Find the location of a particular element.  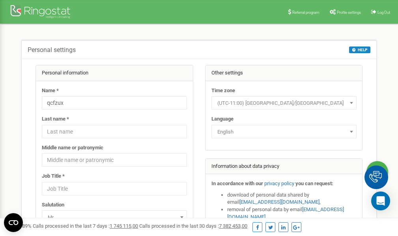

label: Time zone is located at coordinates (223, 91).